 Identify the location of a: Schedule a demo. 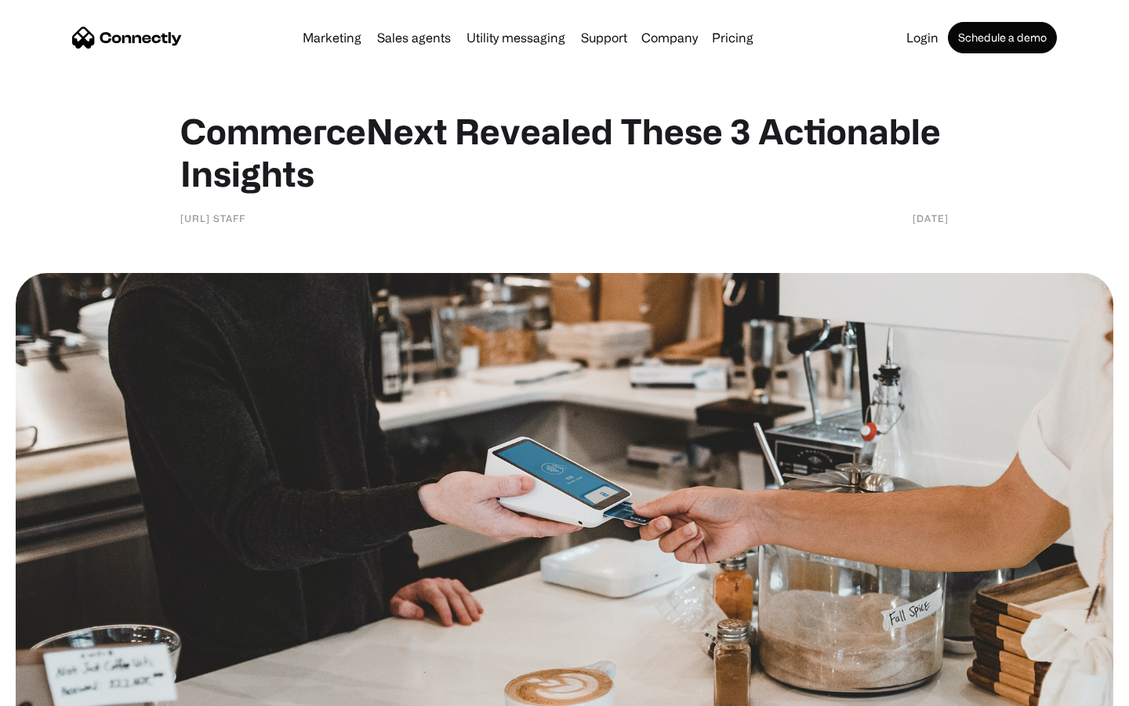
(1002, 38).